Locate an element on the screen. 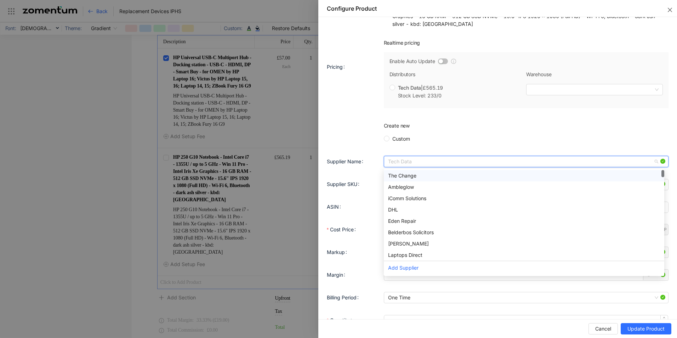 Image resolution: width=677 pixels, height=338 pixels. div: iComm Solutions is located at coordinates (524, 198).